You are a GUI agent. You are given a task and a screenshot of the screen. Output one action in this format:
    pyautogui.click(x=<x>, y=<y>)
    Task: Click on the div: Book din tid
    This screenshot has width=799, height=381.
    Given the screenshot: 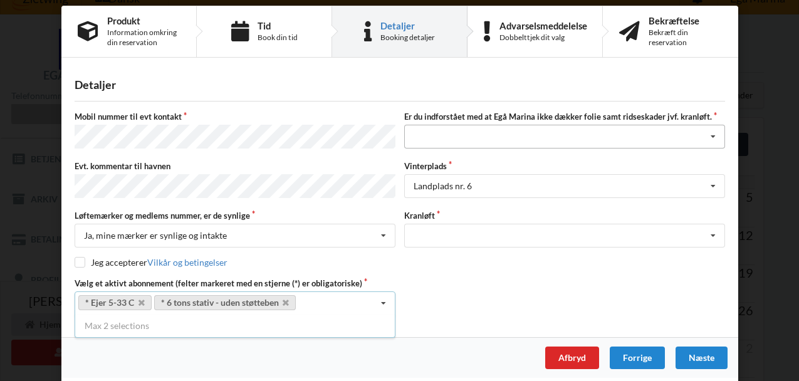 What is the action you would take?
    pyautogui.click(x=277, y=38)
    